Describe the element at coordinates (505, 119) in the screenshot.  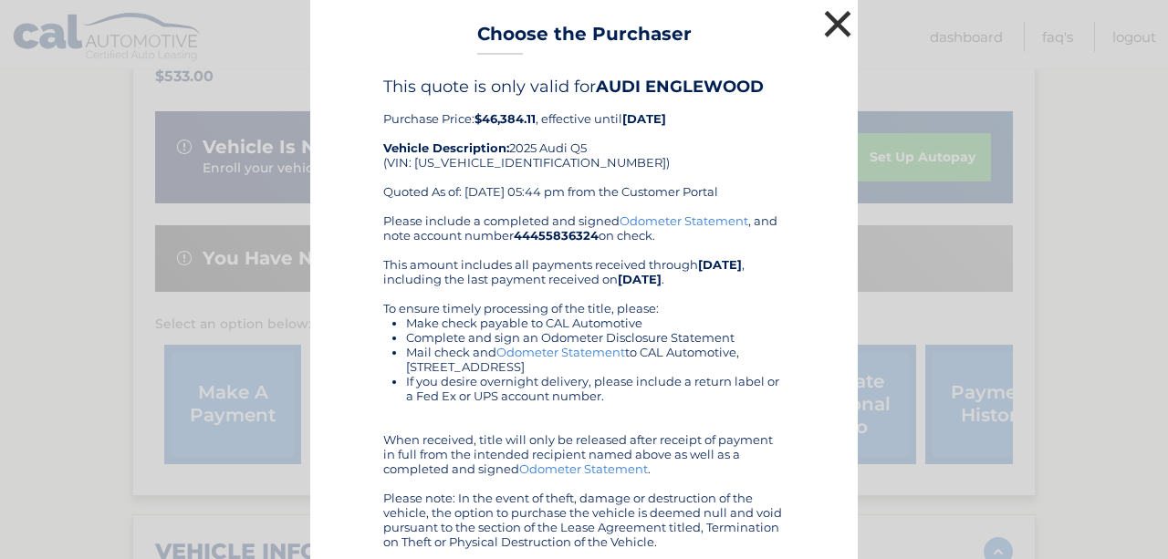
I see `b: $46,384.11` at that location.